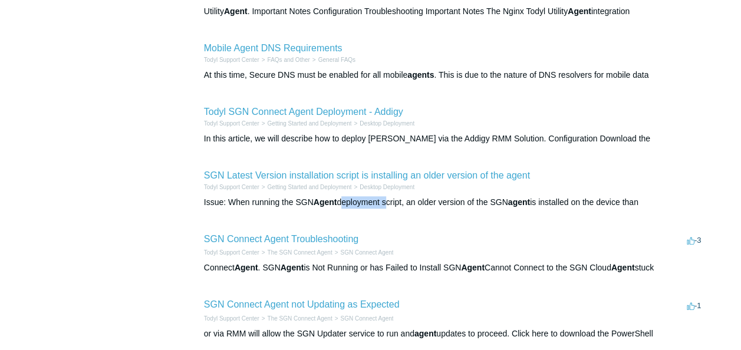 The width and height of the screenshot is (741, 350). What do you see at coordinates (694, 305) in the screenshot?
I see `span: -1` at bounding box center [694, 305].